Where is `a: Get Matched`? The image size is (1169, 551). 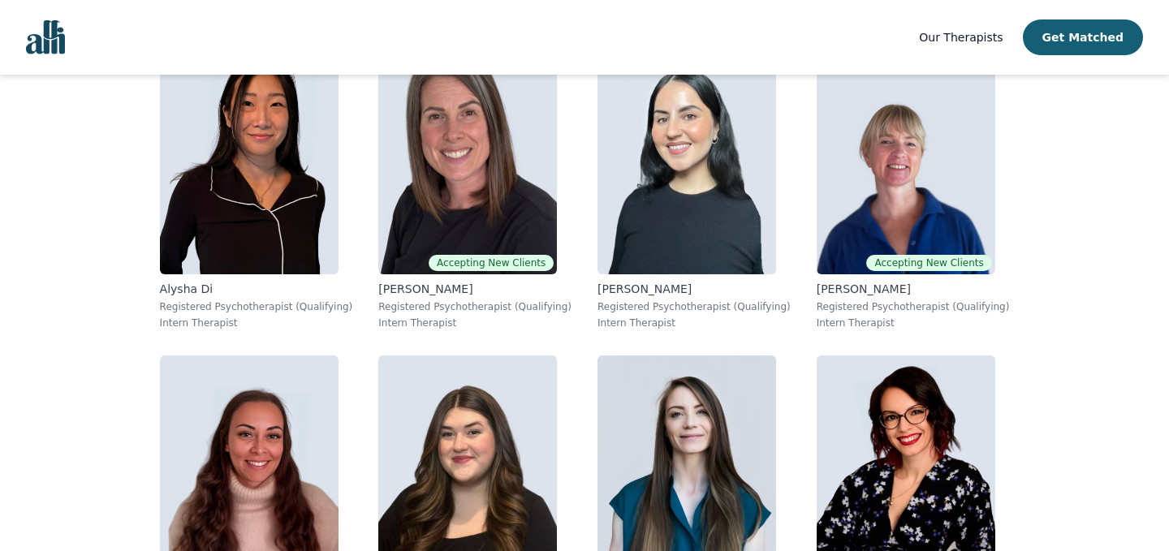 a: Get Matched is located at coordinates (1082, 37).